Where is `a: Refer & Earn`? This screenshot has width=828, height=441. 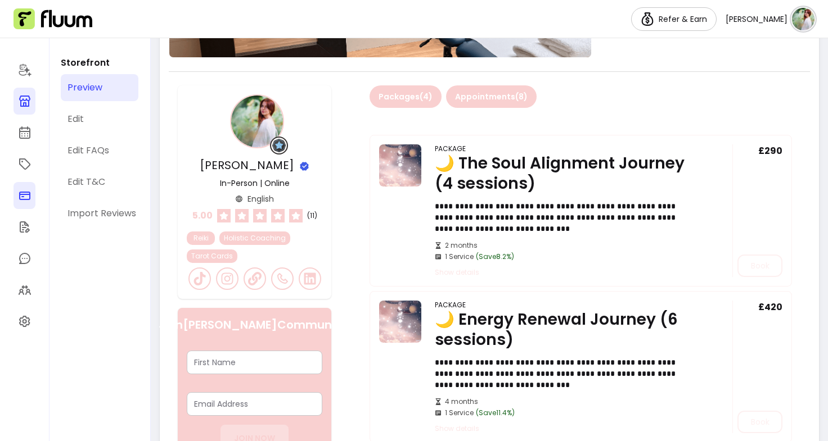
a: Refer & Earn is located at coordinates (674, 19).